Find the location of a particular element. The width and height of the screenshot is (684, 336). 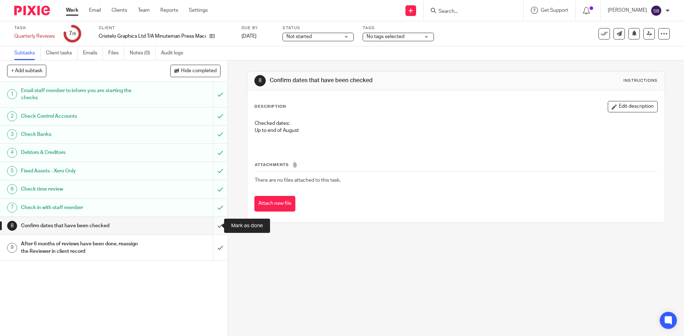

a: Reports is located at coordinates (169, 10).